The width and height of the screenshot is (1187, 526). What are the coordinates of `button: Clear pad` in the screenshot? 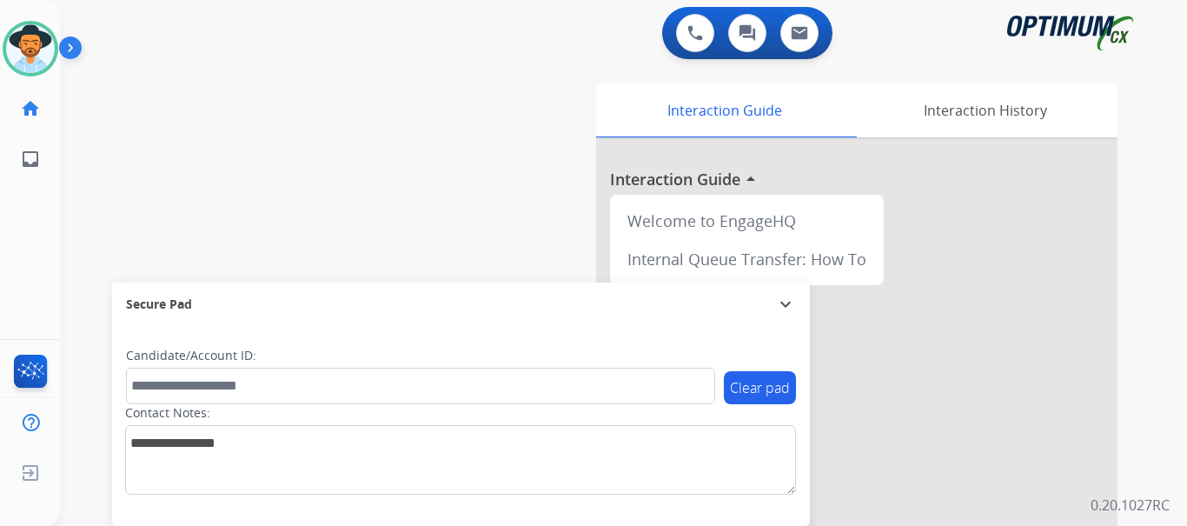 It's located at (760, 388).